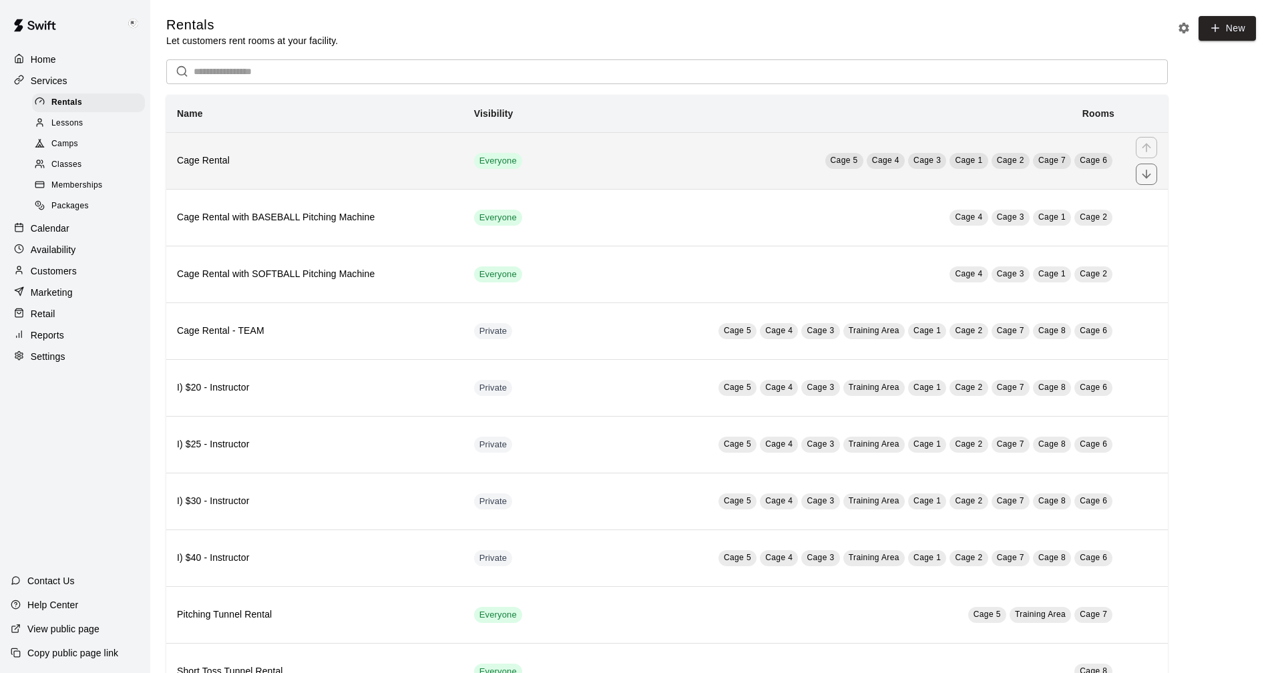 The image size is (1272, 673). I want to click on p: Marketing, so click(51, 292).